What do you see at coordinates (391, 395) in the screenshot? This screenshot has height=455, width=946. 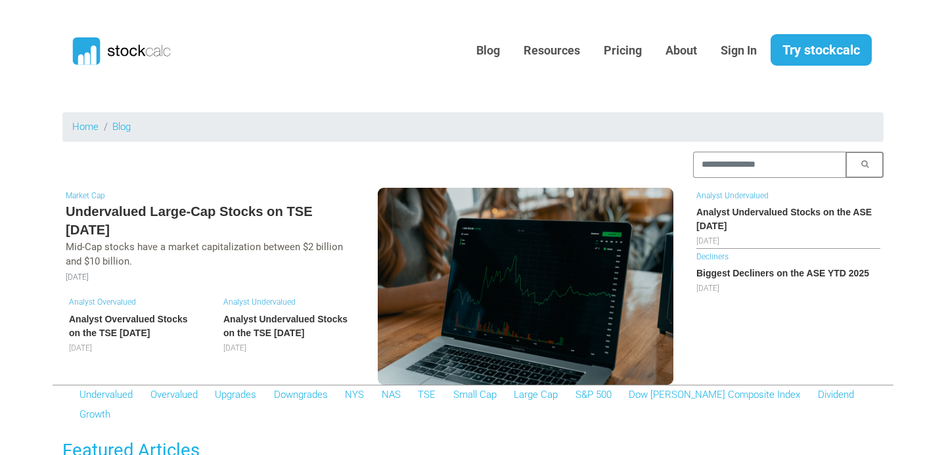 I see `a: NAS` at bounding box center [391, 395].